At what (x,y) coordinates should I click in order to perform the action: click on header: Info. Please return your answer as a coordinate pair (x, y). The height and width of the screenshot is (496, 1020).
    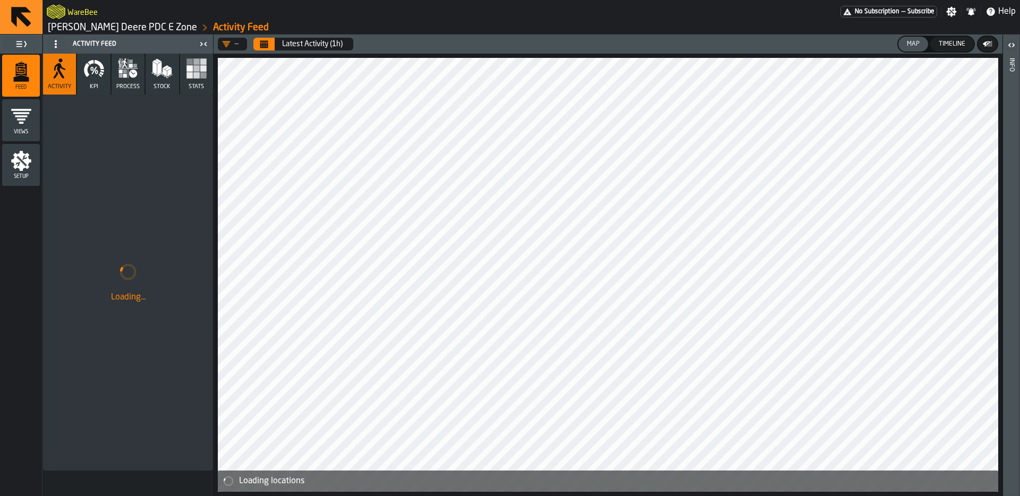
    Looking at the image, I should click on (1011, 265).